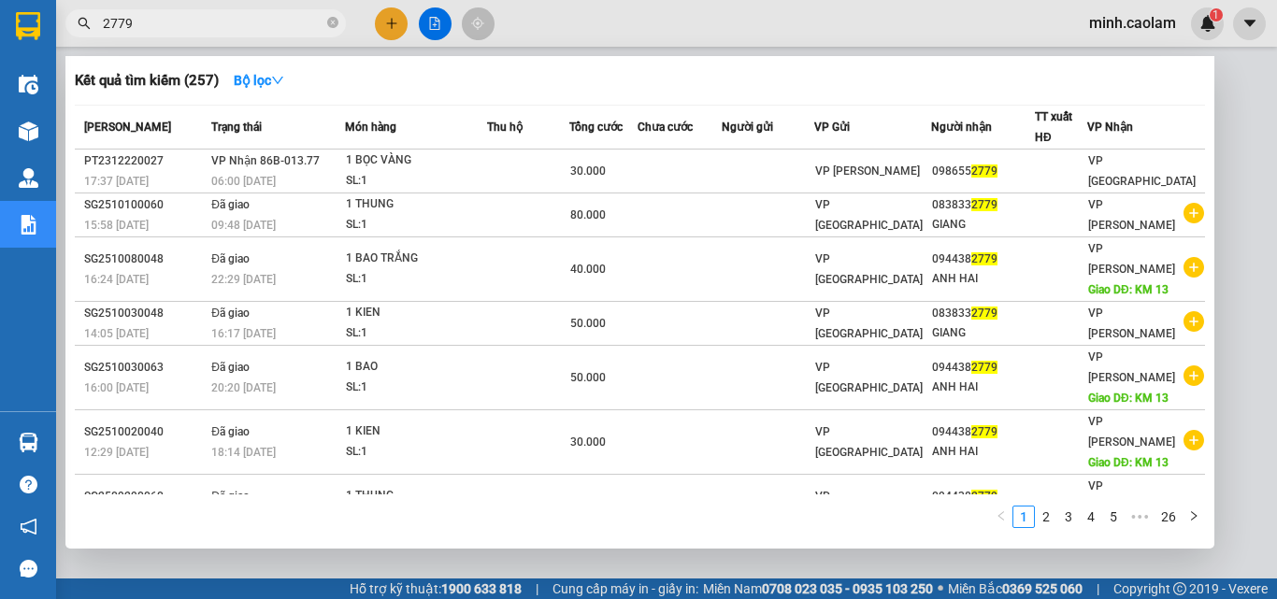 Image resolution: width=1277 pixels, height=599 pixels. I want to click on span: question-circle, so click(28, 484).